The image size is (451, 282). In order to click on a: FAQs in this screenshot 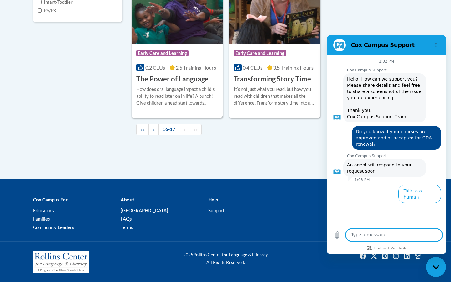, I will do `click(126, 219)`.